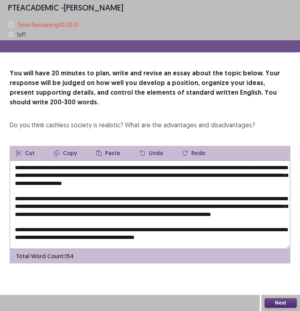 The width and height of the screenshot is (300, 311). Describe the element at coordinates (132, 125) in the screenshot. I see `div: Do you think cashless society is realistic? What are the advantages and disadvantages?` at that location.